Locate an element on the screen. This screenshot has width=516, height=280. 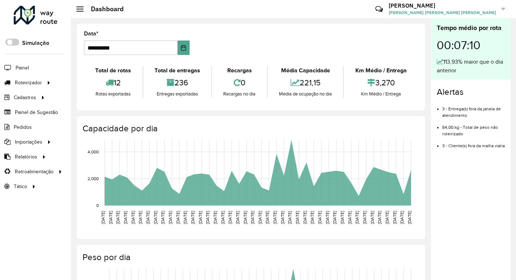
div: 221,15 is located at coordinates (305, 82).